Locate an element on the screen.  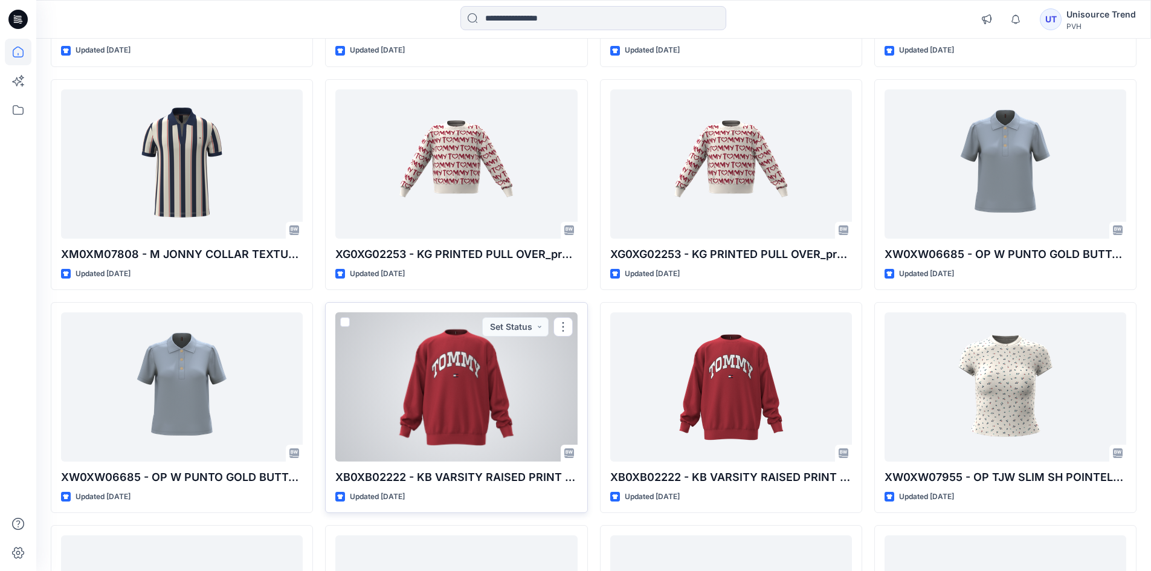
div: PVH is located at coordinates (1101, 26).